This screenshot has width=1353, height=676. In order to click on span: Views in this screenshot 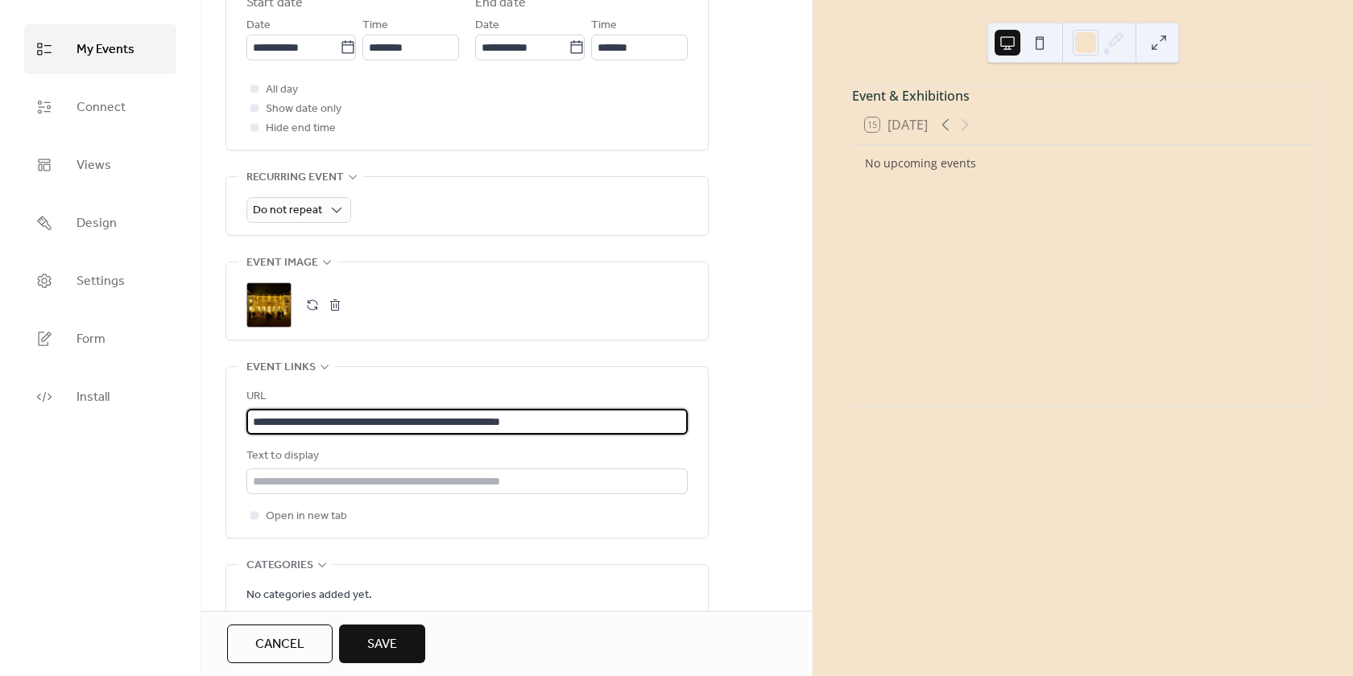, I will do `click(93, 166)`.